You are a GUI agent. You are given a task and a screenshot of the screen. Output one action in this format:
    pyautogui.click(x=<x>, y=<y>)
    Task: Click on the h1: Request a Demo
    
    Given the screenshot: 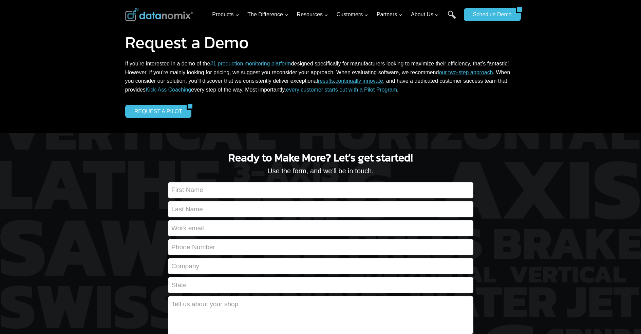 What is the action you would take?
    pyautogui.click(x=321, y=42)
    